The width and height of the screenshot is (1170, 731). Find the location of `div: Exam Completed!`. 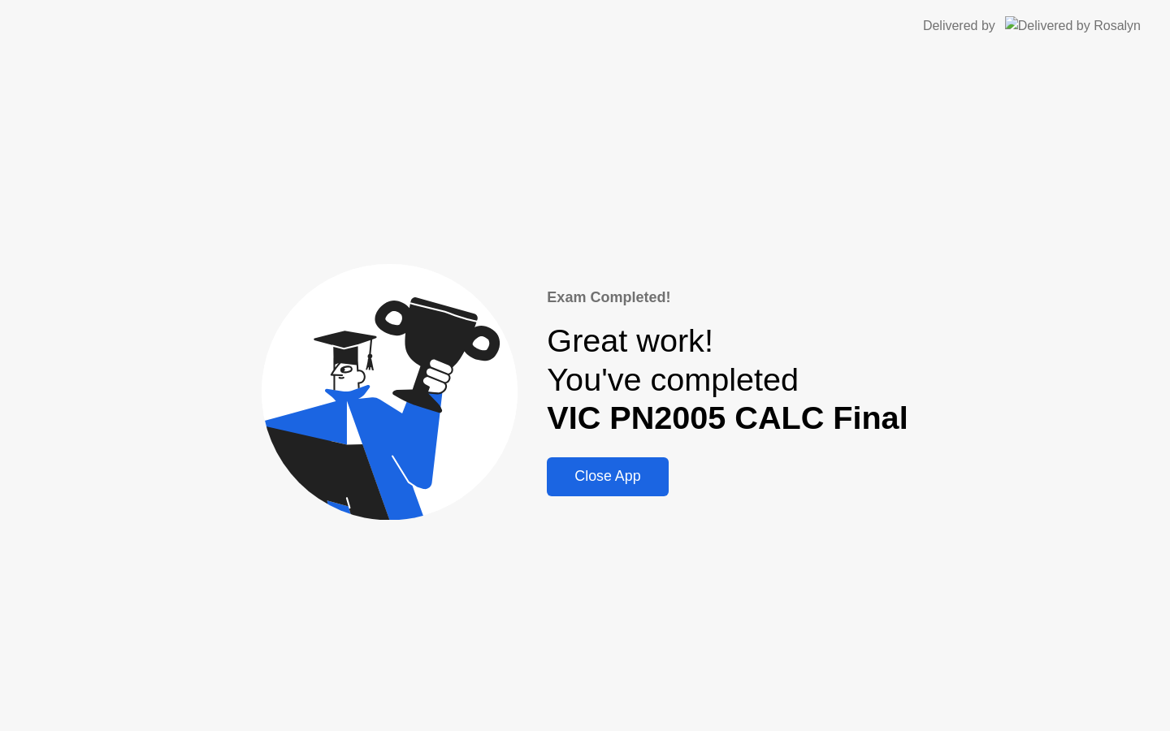

div: Exam Completed! is located at coordinates (727, 297).